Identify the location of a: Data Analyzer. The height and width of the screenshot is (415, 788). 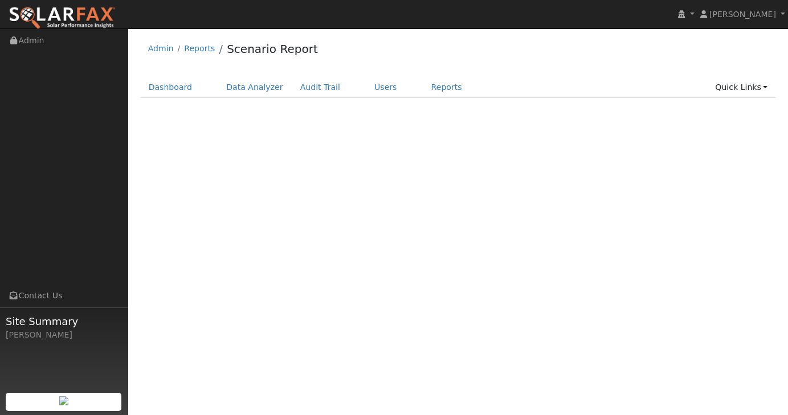
(255, 87).